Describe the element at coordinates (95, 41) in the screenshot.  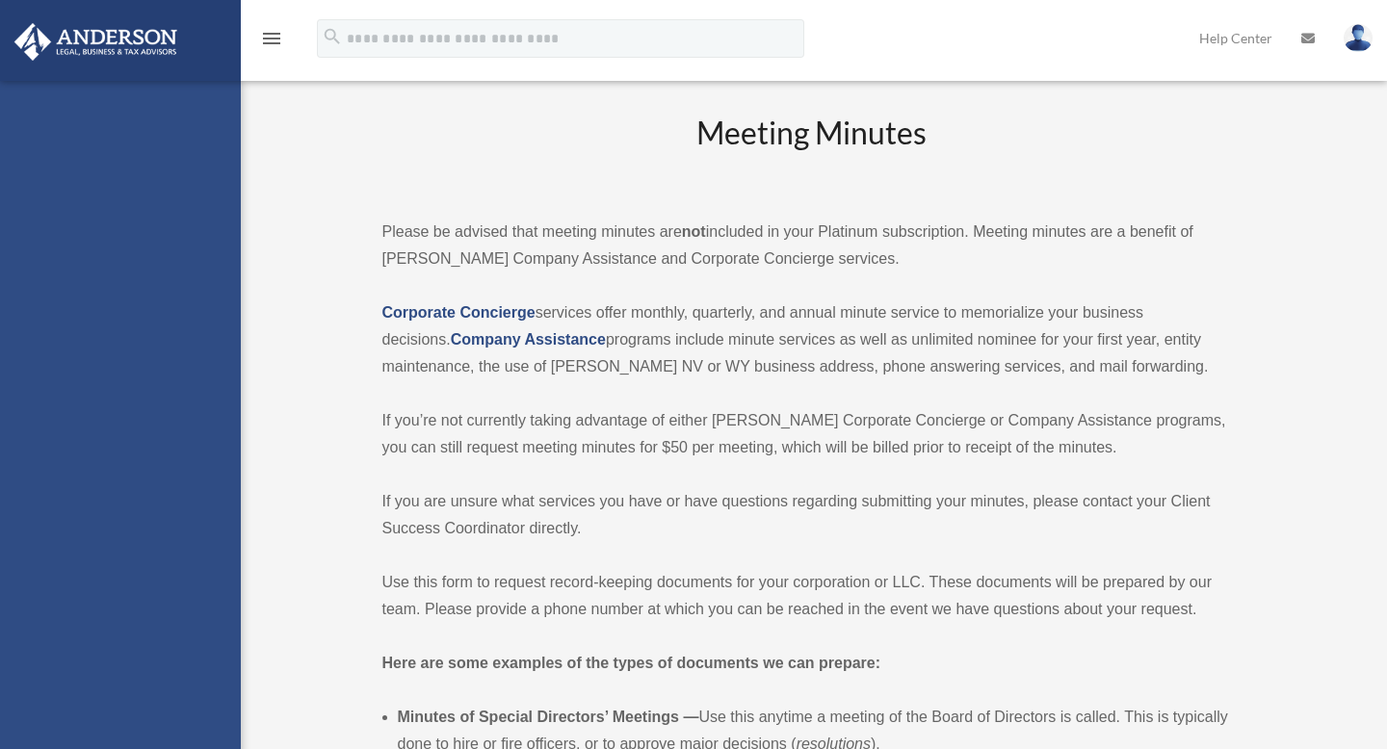
I see `img: Anderson Advisors Platinum Portal` at that location.